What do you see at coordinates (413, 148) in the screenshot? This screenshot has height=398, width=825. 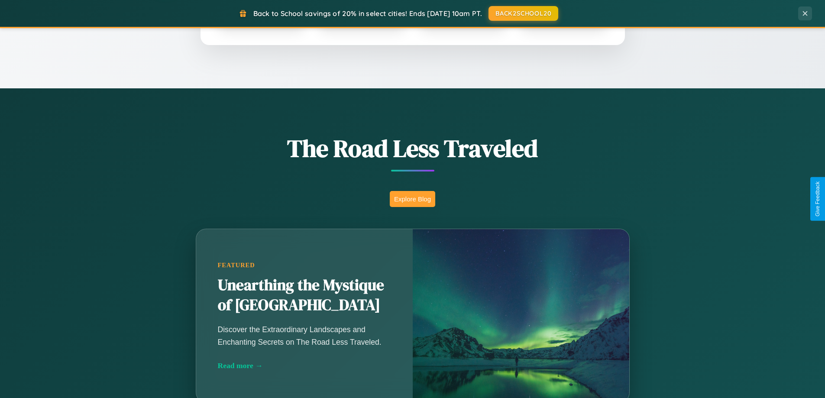 I see `h1: The Road Less Traveled` at bounding box center [413, 148].